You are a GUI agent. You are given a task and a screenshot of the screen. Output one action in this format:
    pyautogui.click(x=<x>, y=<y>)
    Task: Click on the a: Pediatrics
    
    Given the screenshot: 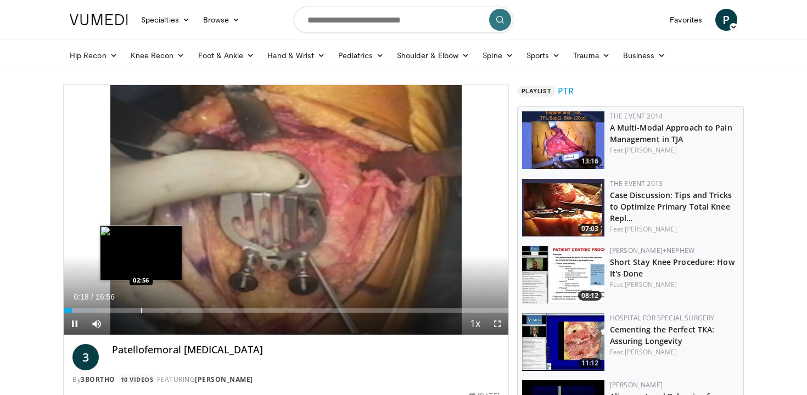 What is the action you would take?
    pyautogui.click(x=361, y=55)
    